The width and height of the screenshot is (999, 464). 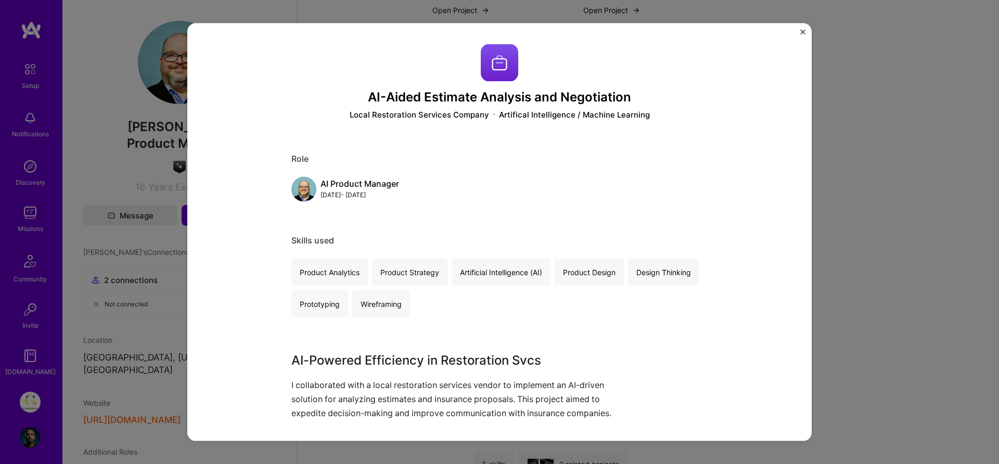 What do you see at coordinates (663, 271) in the screenshot?
I see `div: Design Thinking` at bounding box center [663, 271].